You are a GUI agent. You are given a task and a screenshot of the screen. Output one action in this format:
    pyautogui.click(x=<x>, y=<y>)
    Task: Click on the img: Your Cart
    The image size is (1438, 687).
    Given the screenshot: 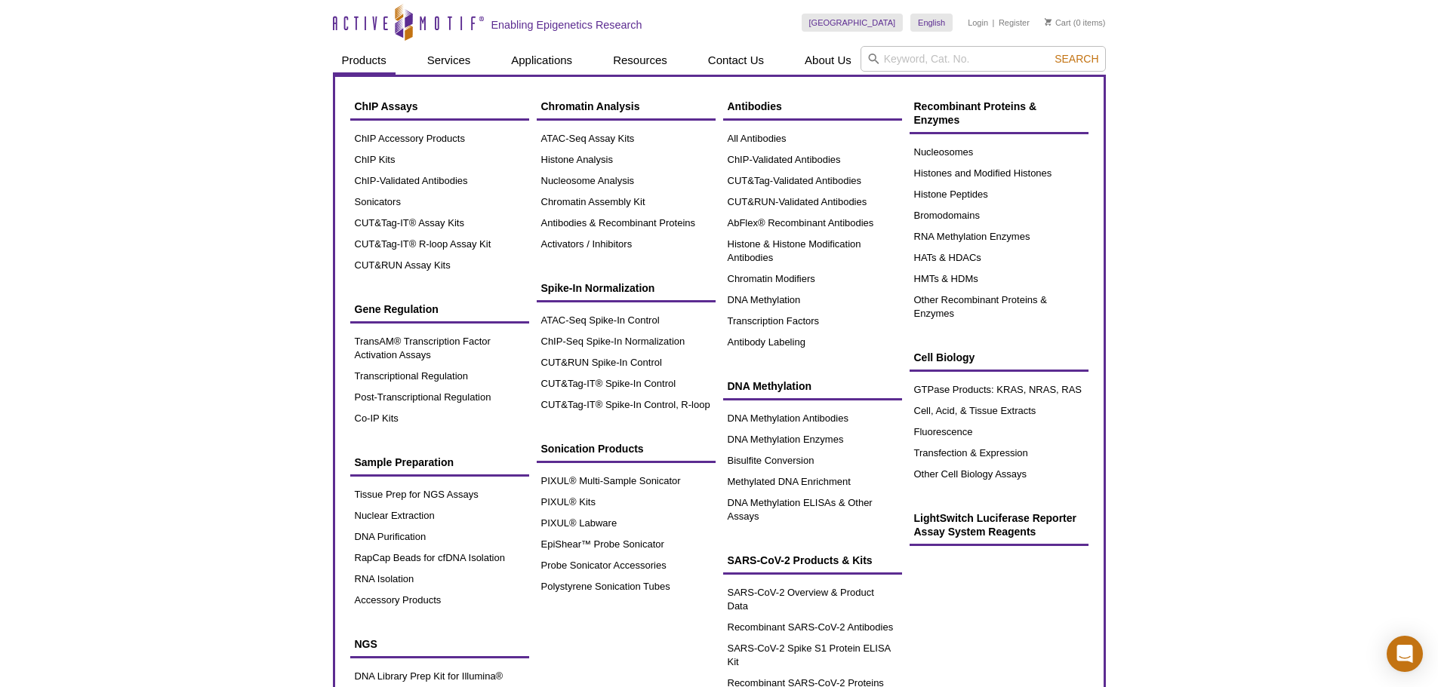 What is the action you would take?
    pyautogui.click(x=1047, y=22)
    